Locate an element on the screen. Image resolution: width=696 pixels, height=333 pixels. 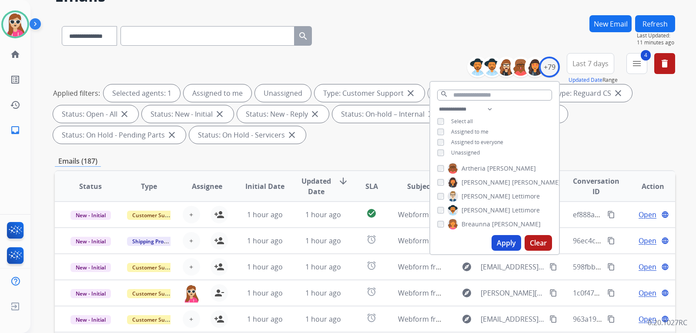
div: Status: On-hold – Internal is located at coordinates (389, 114).